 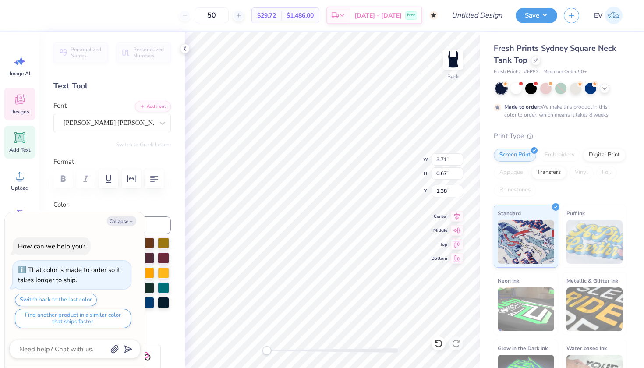 I want to click on span: Center, so click(x=440, y=217).